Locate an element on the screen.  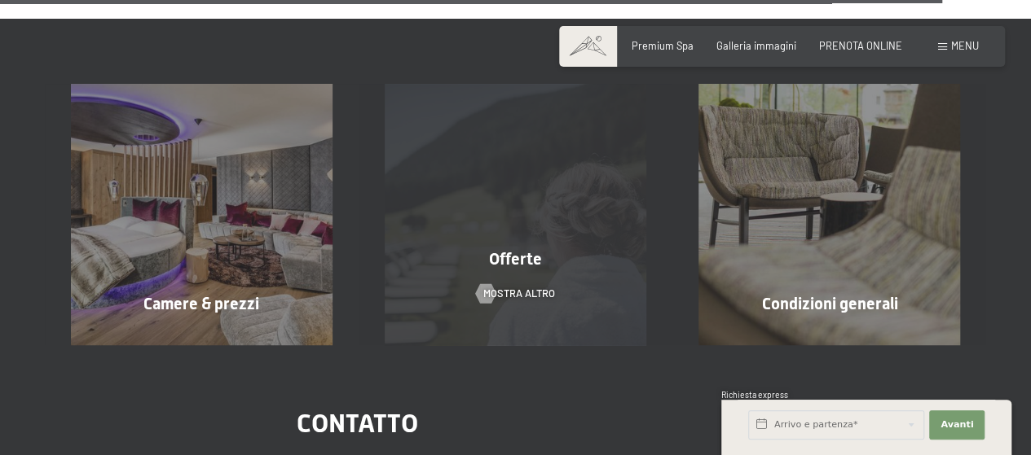
a: Vacanze in Trentino Alto Adige all'Hotel Schwarzenstein Offerte mostra altro is located at coordinates (515, 214).